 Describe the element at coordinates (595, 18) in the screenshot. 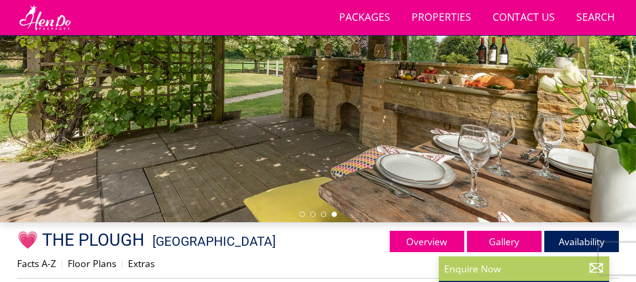

I see `a: Search` at that location.